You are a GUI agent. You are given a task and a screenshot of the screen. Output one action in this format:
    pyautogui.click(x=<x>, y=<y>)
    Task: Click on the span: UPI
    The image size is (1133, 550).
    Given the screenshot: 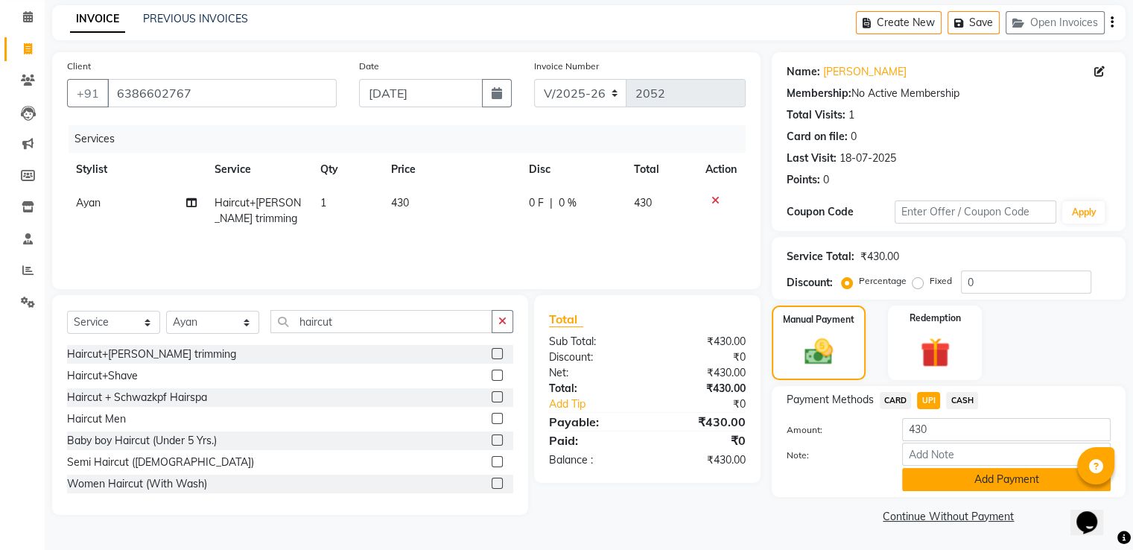 What is the action you would take?
    pyautogui.click(x=928, y=400)
    